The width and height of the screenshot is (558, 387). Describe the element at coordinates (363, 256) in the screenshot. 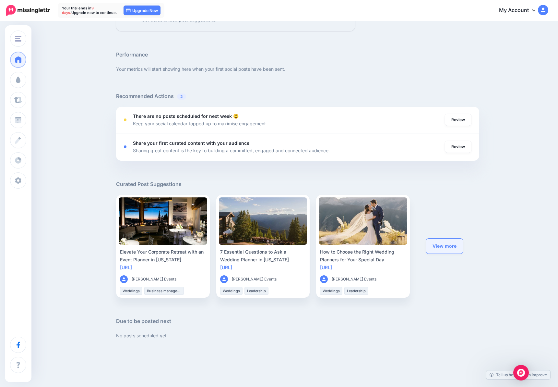

I see `div: How to Choose the Right Wedding Planners for Your Special Day` at that location.